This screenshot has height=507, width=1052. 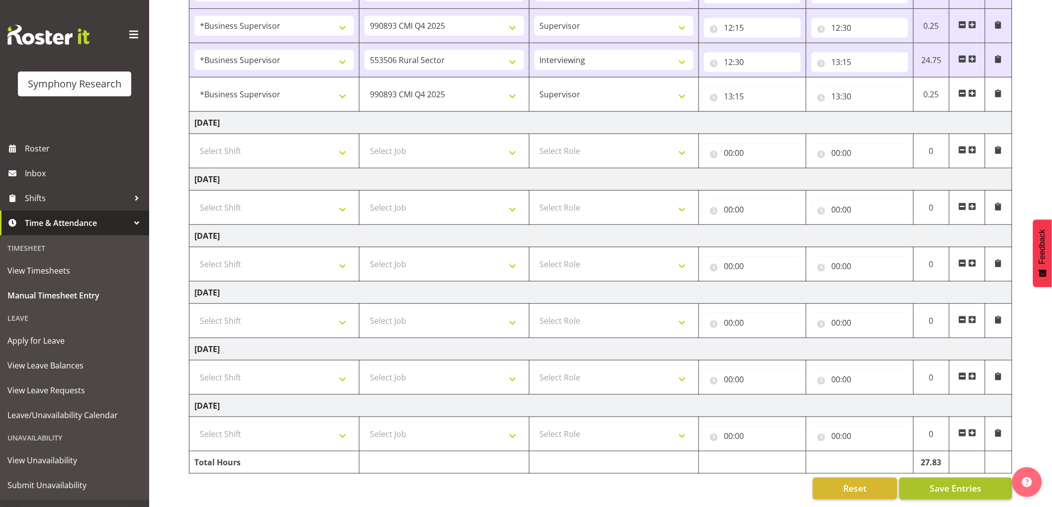 What do you see at coordinates (1027, 483) in the screenshot?
I see `img: help-xxl-2.png` at bounding box center [1027, 483].